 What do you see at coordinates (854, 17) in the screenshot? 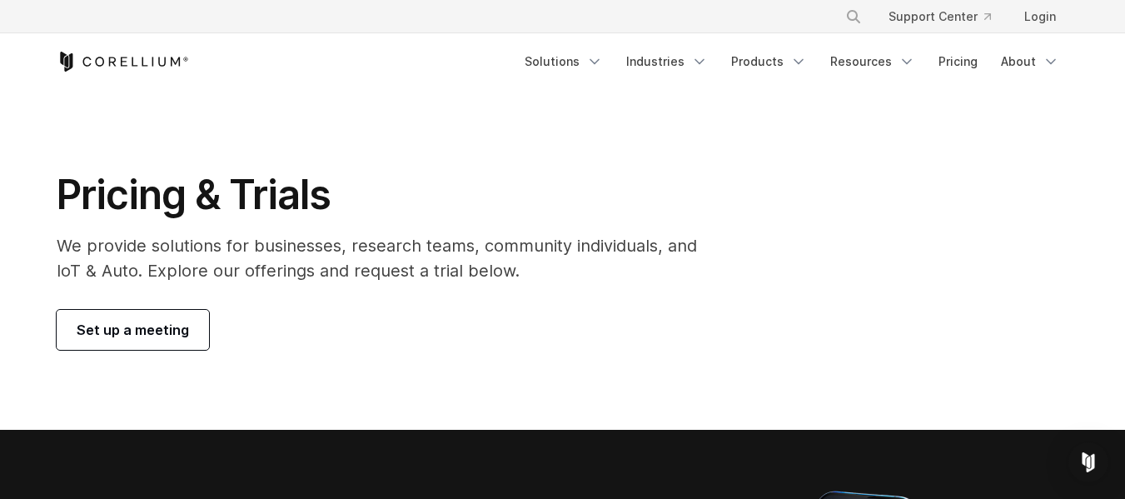
I see `button: Search` at bounding box center [854, 17].